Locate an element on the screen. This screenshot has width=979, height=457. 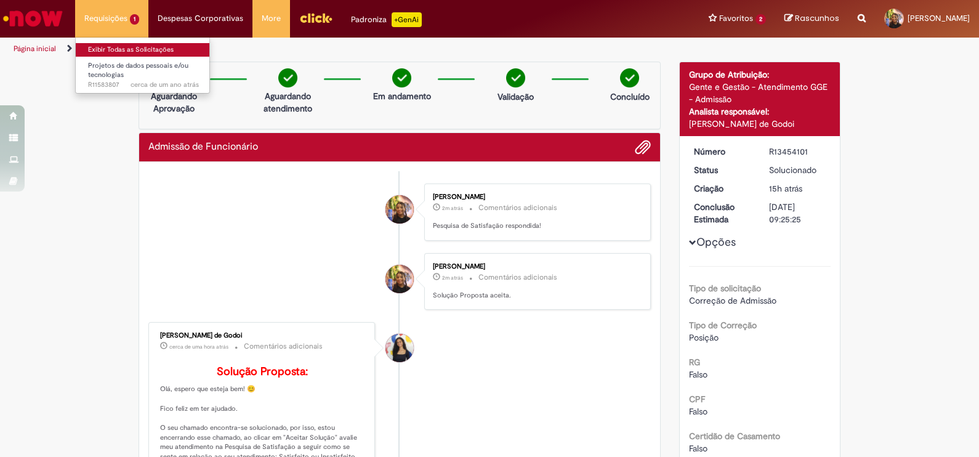
ul: Trilhas de página is located at coordinates (326, 49).